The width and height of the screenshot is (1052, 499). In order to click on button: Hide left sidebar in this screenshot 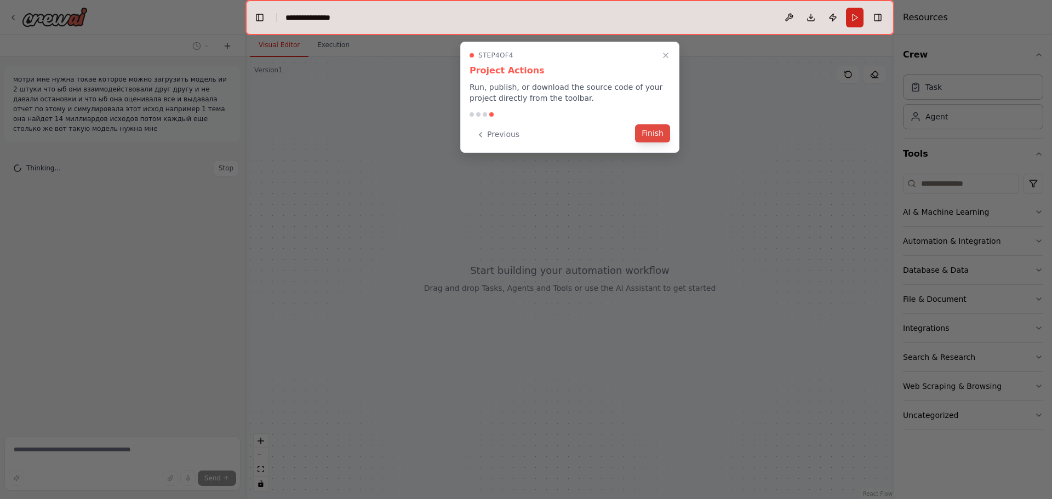, I will do `click(260, 18)`.